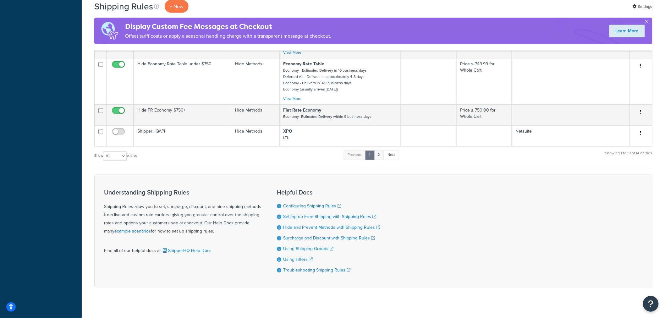  I want to click on td: Hide Economy Rate Table under $750, so click(182, 81).